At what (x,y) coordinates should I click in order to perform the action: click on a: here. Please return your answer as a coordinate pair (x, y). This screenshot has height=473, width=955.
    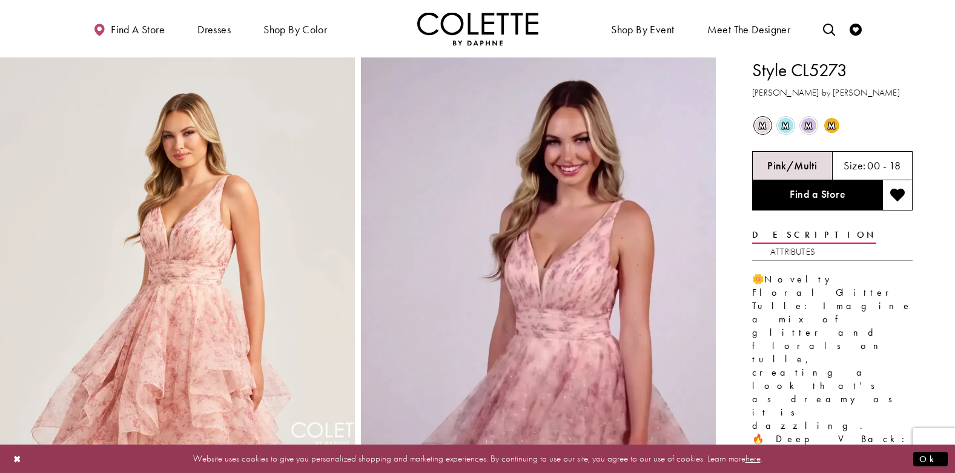
    Looking at the image, I should click on (752, 459).